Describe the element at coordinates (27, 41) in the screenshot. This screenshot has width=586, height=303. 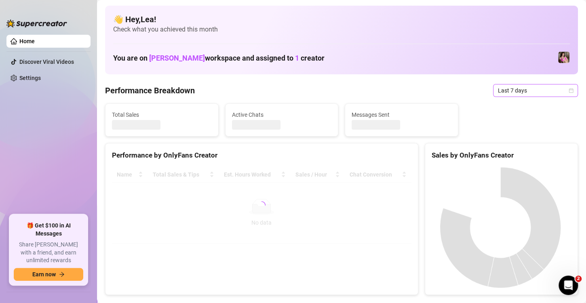
I see `a: Home` at that location.